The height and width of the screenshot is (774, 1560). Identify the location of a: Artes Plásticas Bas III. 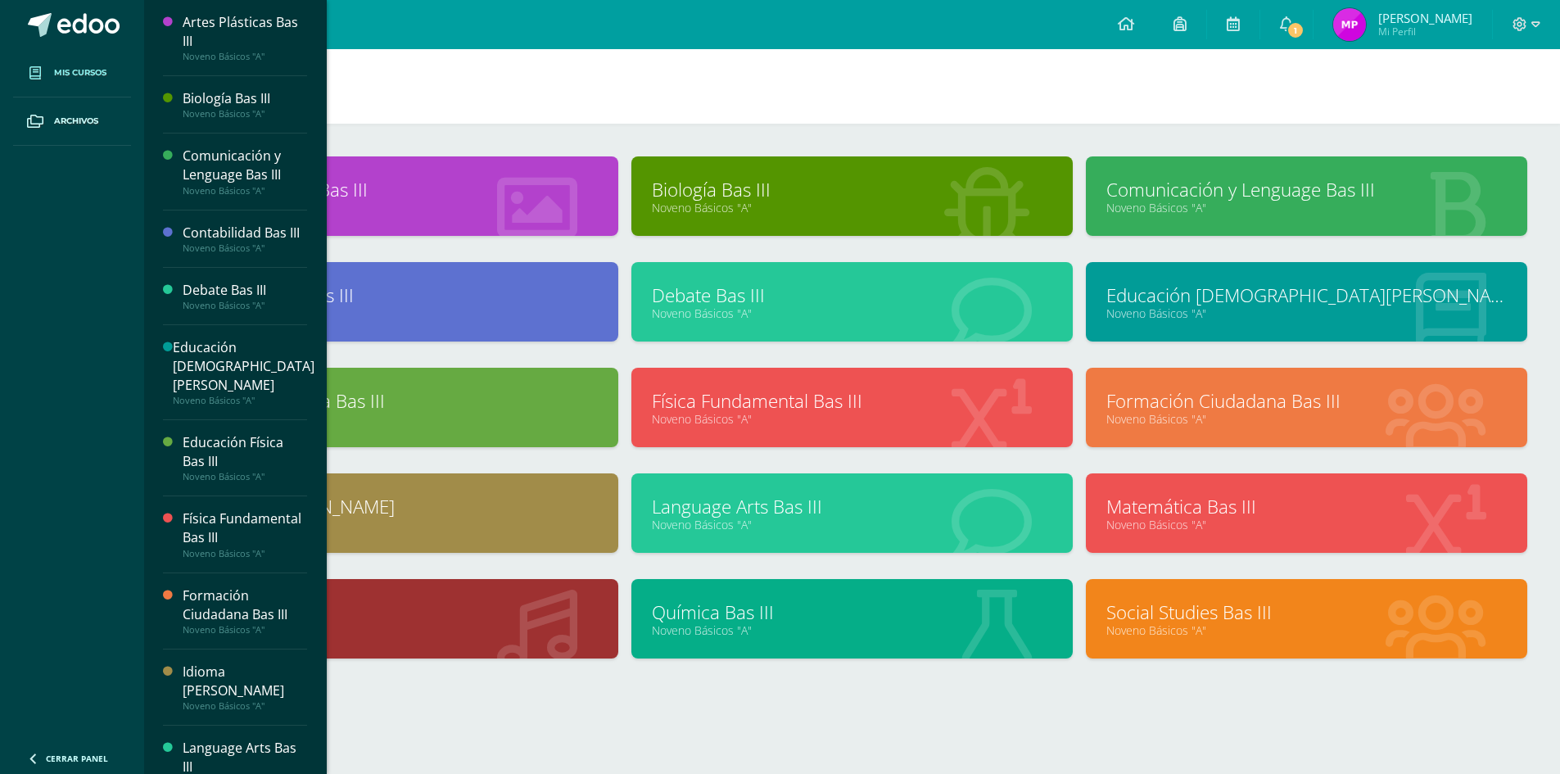
(397, 189).